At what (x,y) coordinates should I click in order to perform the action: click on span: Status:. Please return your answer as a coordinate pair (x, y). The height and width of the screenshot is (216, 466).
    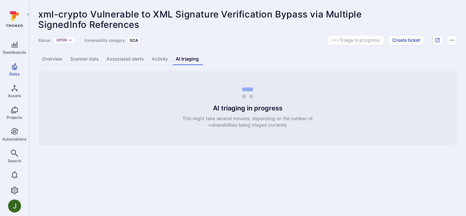
    Looking at the image, I should click on (44, 40).